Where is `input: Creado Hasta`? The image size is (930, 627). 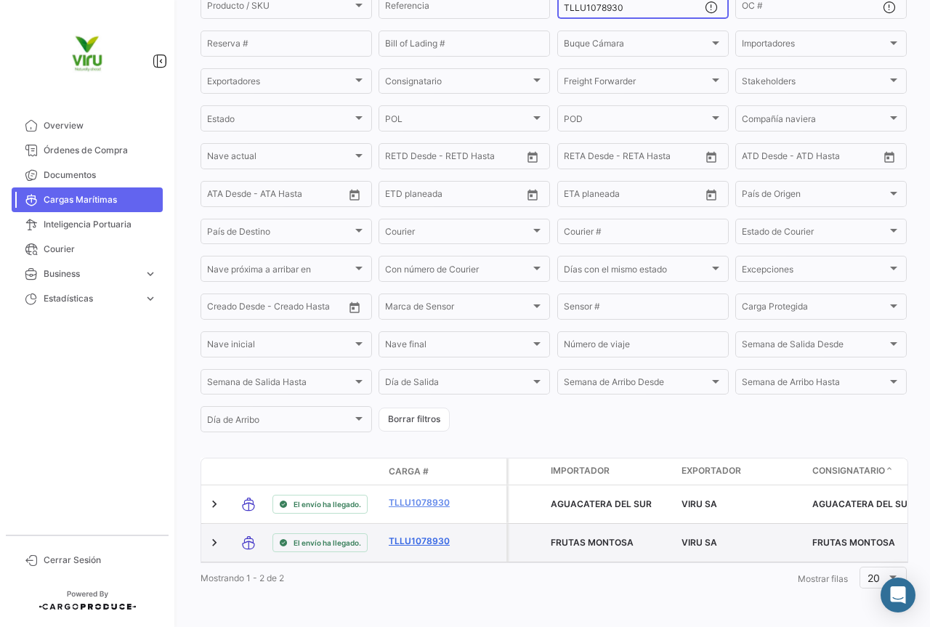 input: Creado Hasta is located at coordinates (308, 309).